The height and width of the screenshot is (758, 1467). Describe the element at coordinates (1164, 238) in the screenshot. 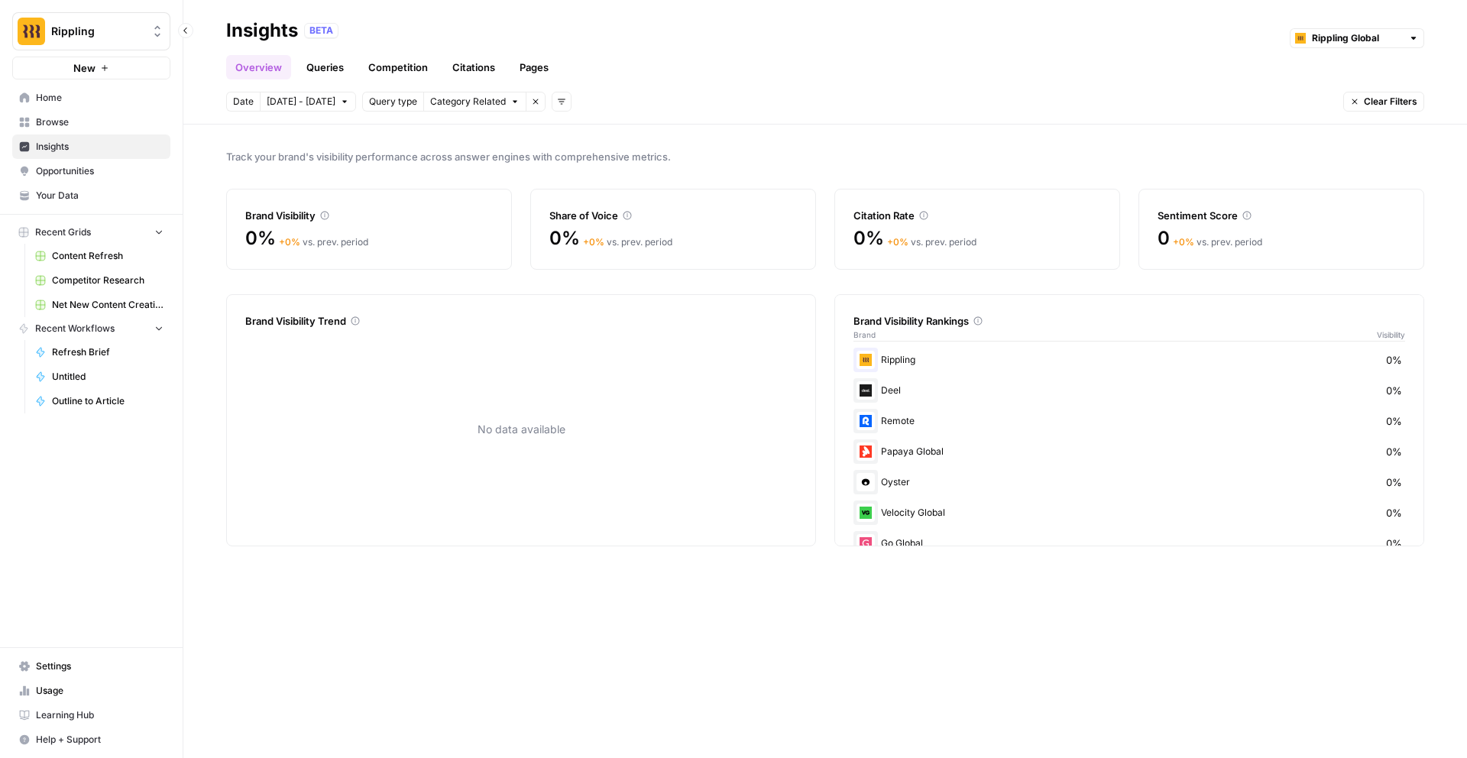

I see `span: 0` at that location.